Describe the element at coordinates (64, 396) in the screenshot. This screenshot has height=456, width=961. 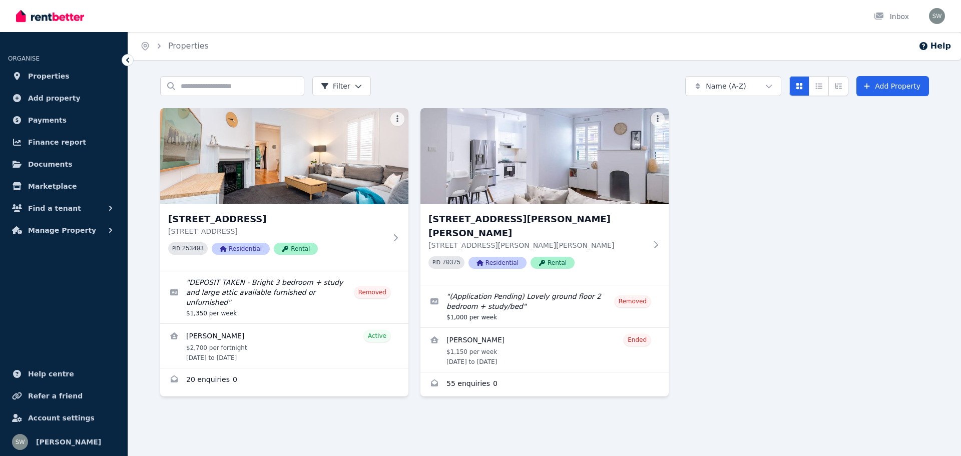
I see `a: Refer a friend` at that location.